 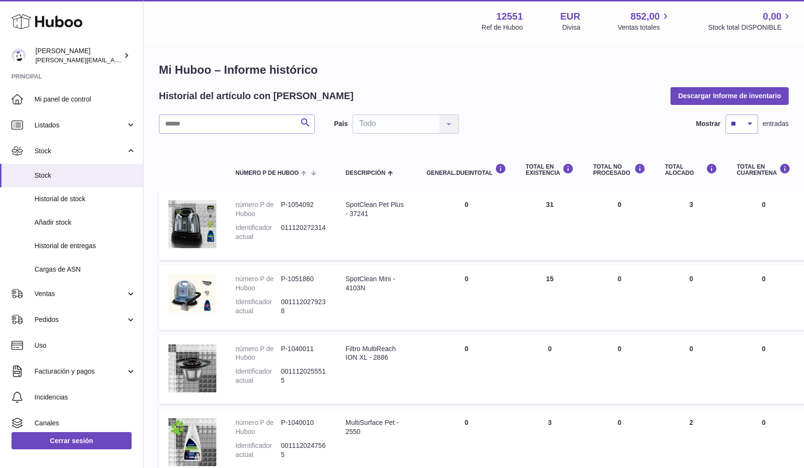 I want to click on a: 852,00 Ventas totales, so click(x=644, y=21).